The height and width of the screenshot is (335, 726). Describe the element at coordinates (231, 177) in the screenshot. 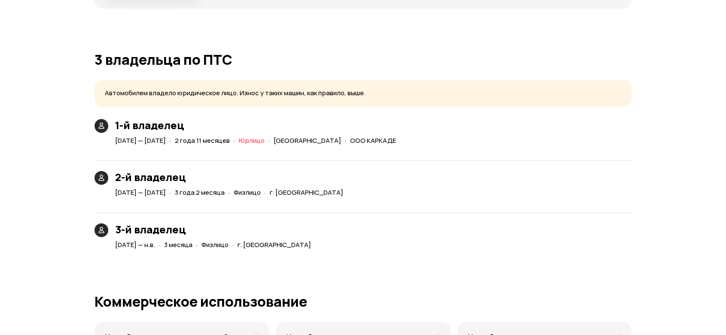

I see `h3: 2-й владелец` at that location.